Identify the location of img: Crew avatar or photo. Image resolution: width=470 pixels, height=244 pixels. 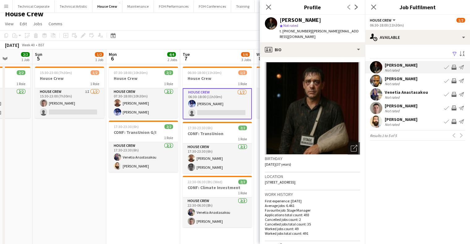
(312, 108).